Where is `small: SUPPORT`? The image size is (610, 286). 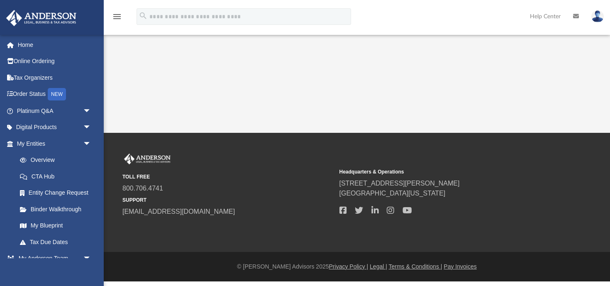 small: SUPPORT is located at coordinates (228, 200).